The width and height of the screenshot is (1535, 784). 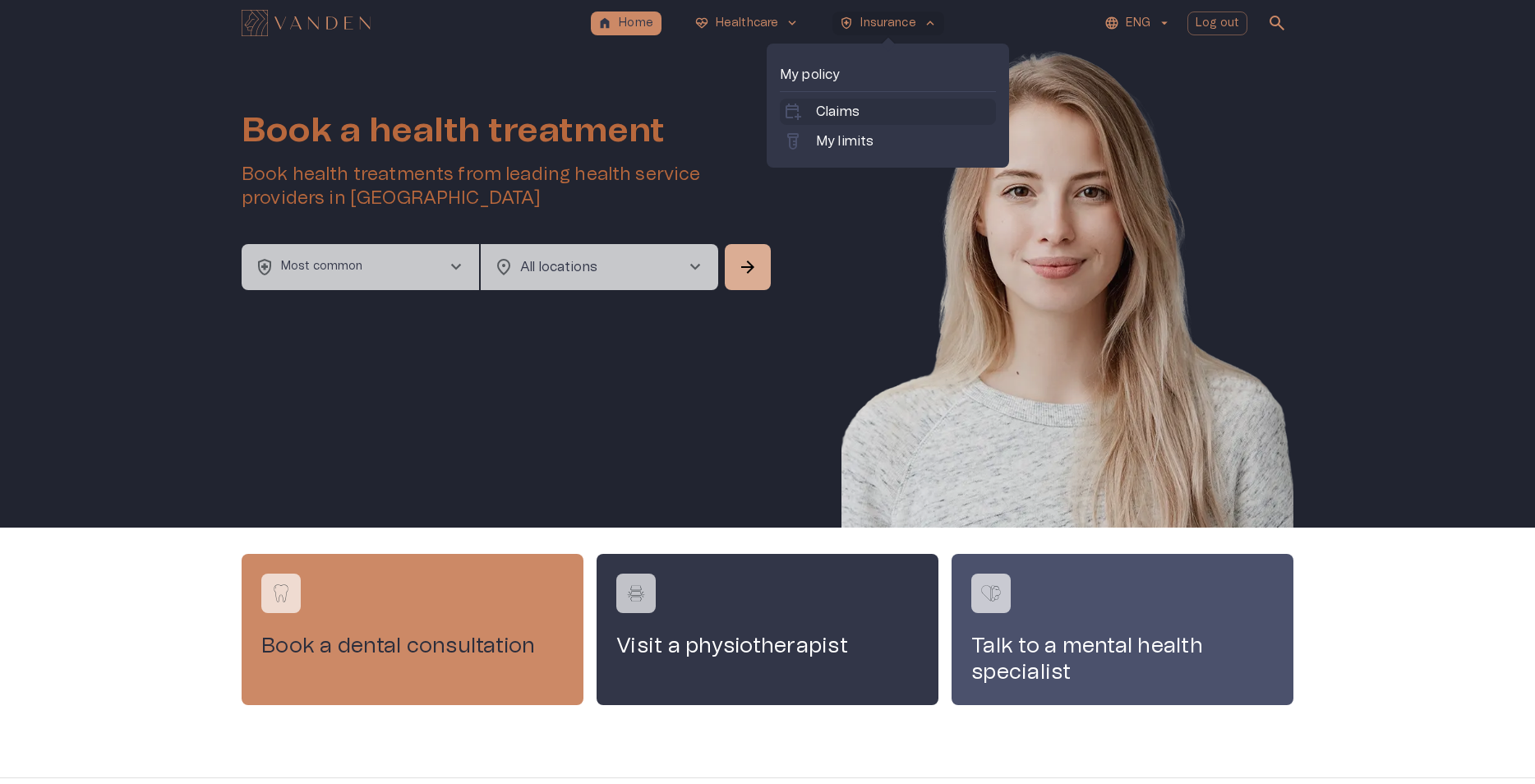 What do you see at coordinates (793, 142) in the screenshot?
I see `span: labs` at bounding box center [793, 142].